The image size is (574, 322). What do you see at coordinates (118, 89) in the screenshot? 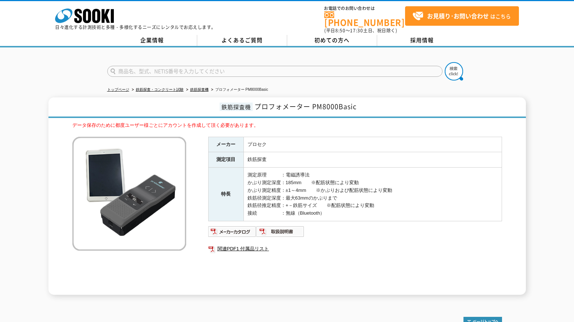
I see `a: トップページ` at bounding box center [118, 89].